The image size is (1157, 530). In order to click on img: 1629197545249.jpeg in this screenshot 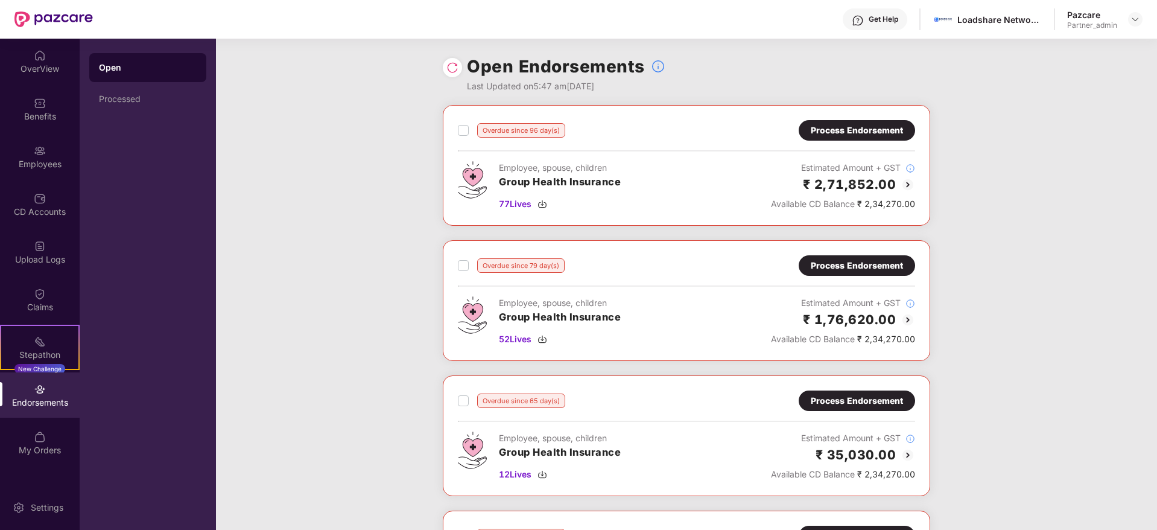, I will do `click(943, 19)`.